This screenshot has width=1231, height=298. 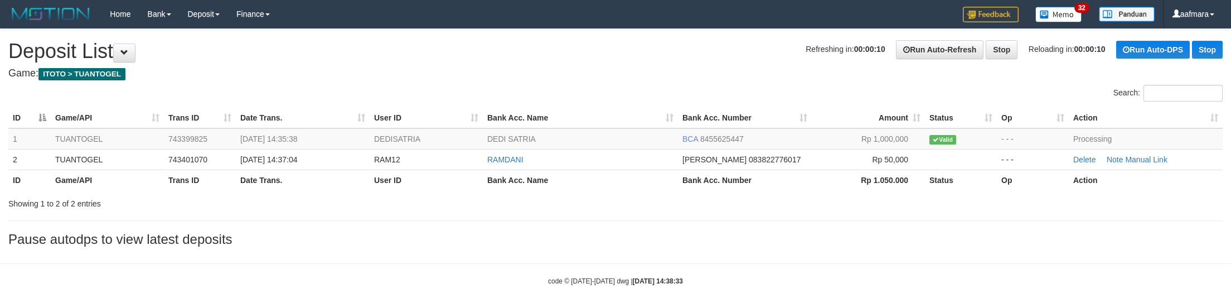 I want to click on th: Op, so click(x=1032, y=180).